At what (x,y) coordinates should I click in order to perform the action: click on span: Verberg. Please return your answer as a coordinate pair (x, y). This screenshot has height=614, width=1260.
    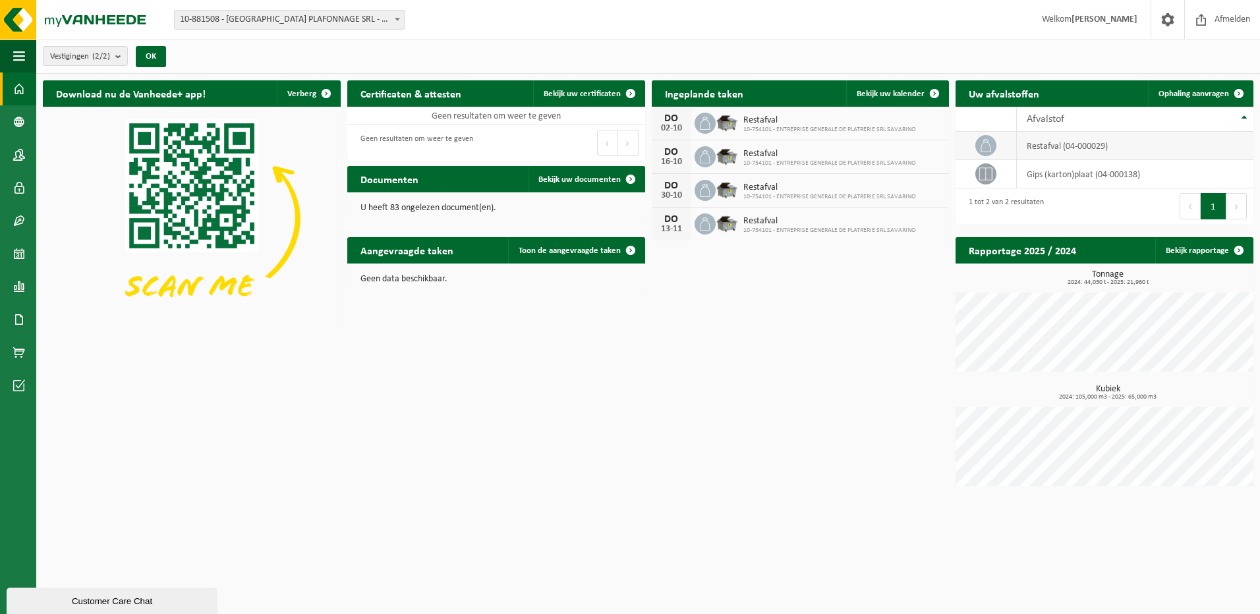
    Looking at the image, I should click on (302, 94).